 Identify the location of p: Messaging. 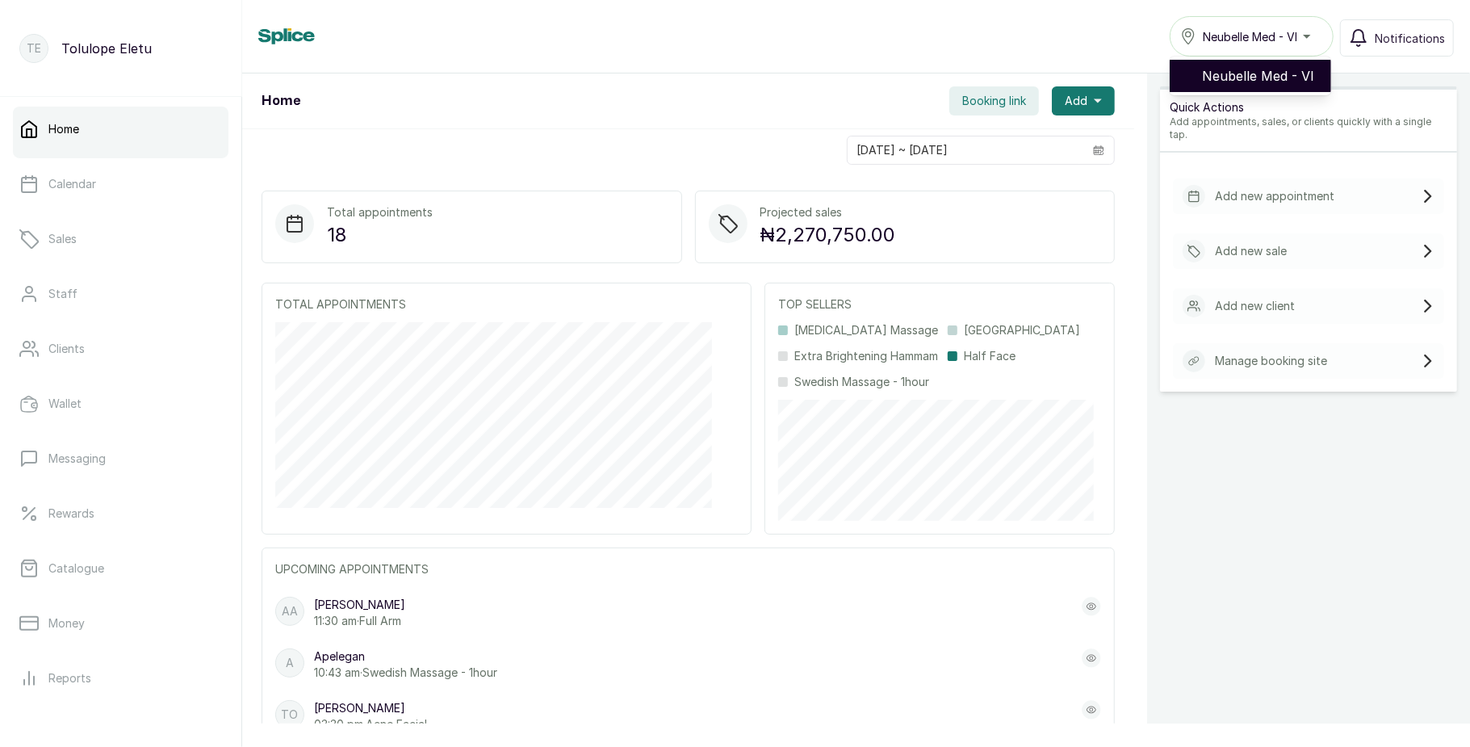
(77, 459).